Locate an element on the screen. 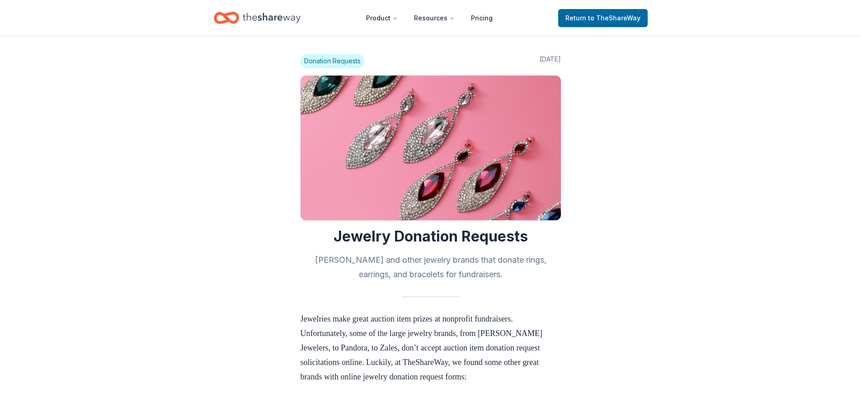 Image resolution: width=861 pixels, height=412 pixels. span: Return is located at coordinates (603, 18).